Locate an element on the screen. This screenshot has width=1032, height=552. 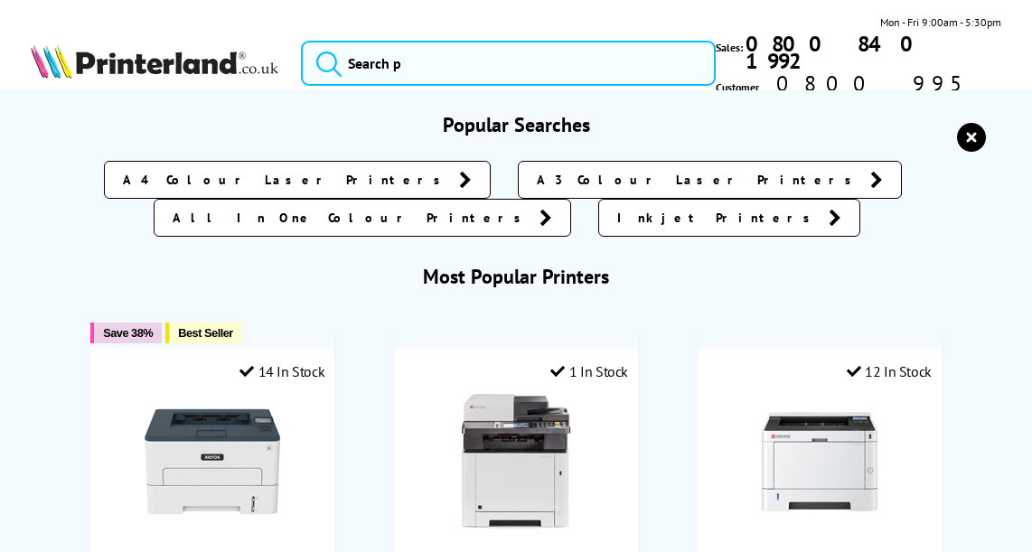
img: Printerland Logo is located at coordinates (154, 61).